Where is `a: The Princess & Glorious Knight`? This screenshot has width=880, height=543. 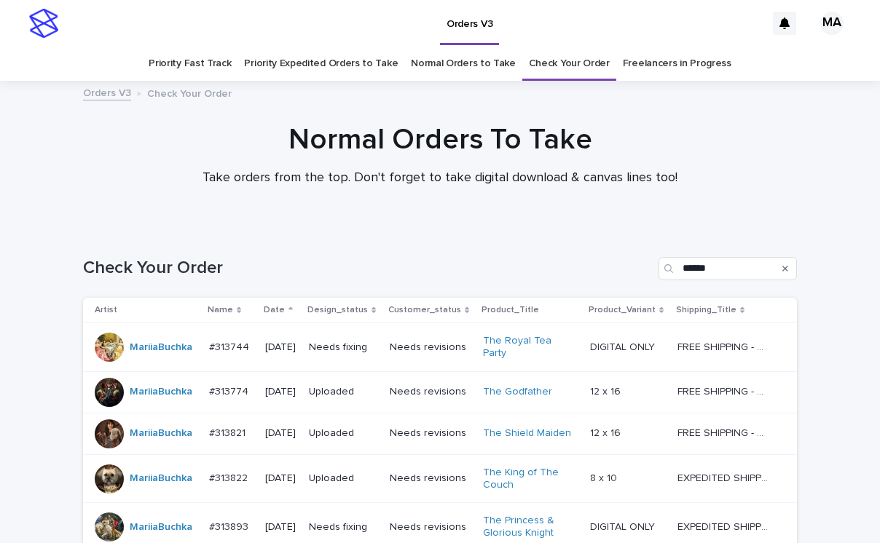 a: The Princess & Glorious Knight is located at coordinates (528, 527).